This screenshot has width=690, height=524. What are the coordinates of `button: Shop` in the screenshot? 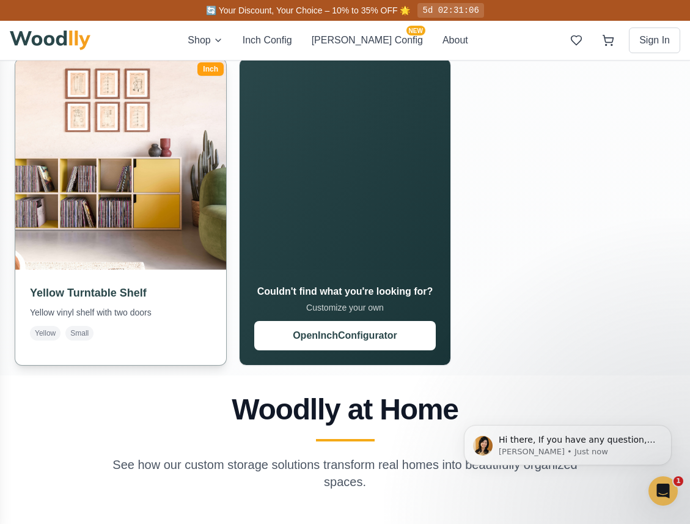 It's located at (205, 40).